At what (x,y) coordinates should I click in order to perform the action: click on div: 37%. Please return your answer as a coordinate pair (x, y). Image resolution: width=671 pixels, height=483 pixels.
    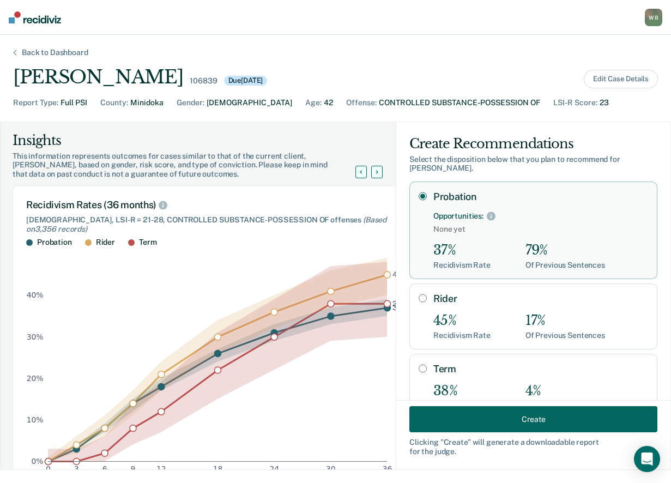
    Looking at the image, I should click on (462, 250).